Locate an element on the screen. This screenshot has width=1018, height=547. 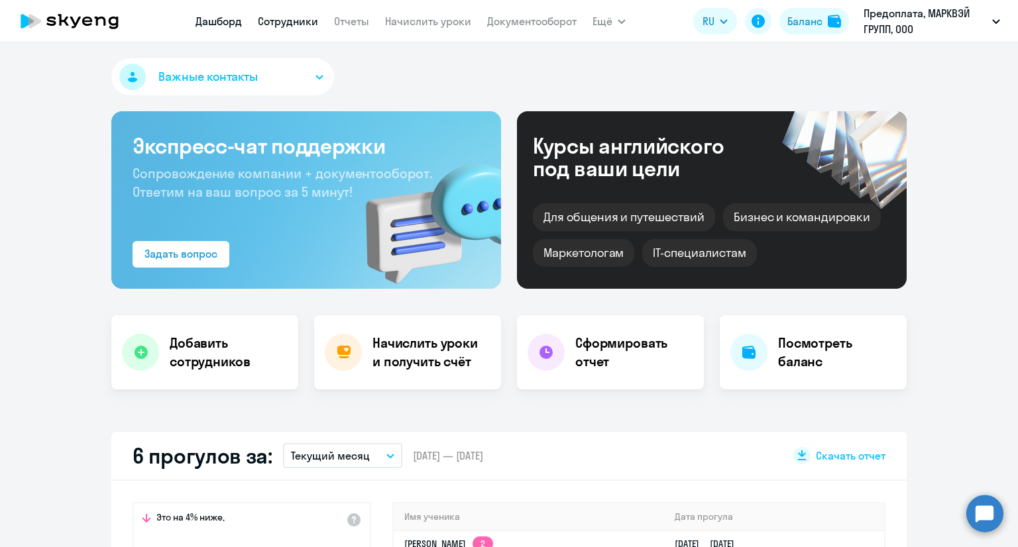
img: bg-img is located at coordinates (423, 214).